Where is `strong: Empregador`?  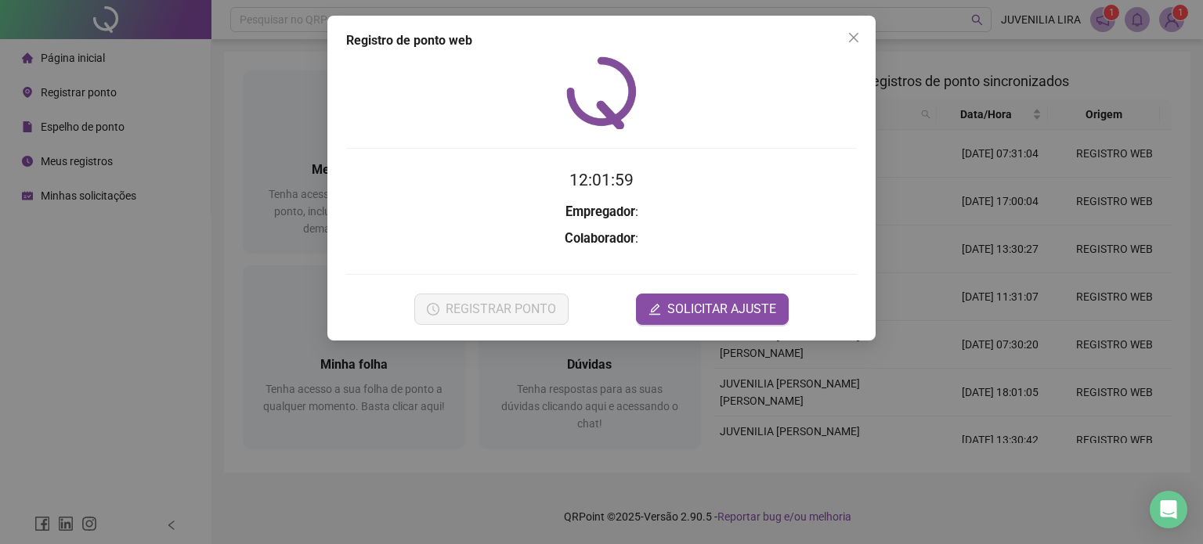
strong: Empregador is located at coordinates (600, 211).